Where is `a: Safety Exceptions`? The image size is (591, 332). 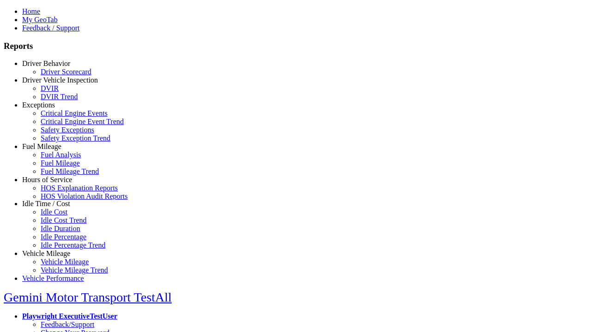 a: Safety Exceptions is located at coordinates (67, 130).